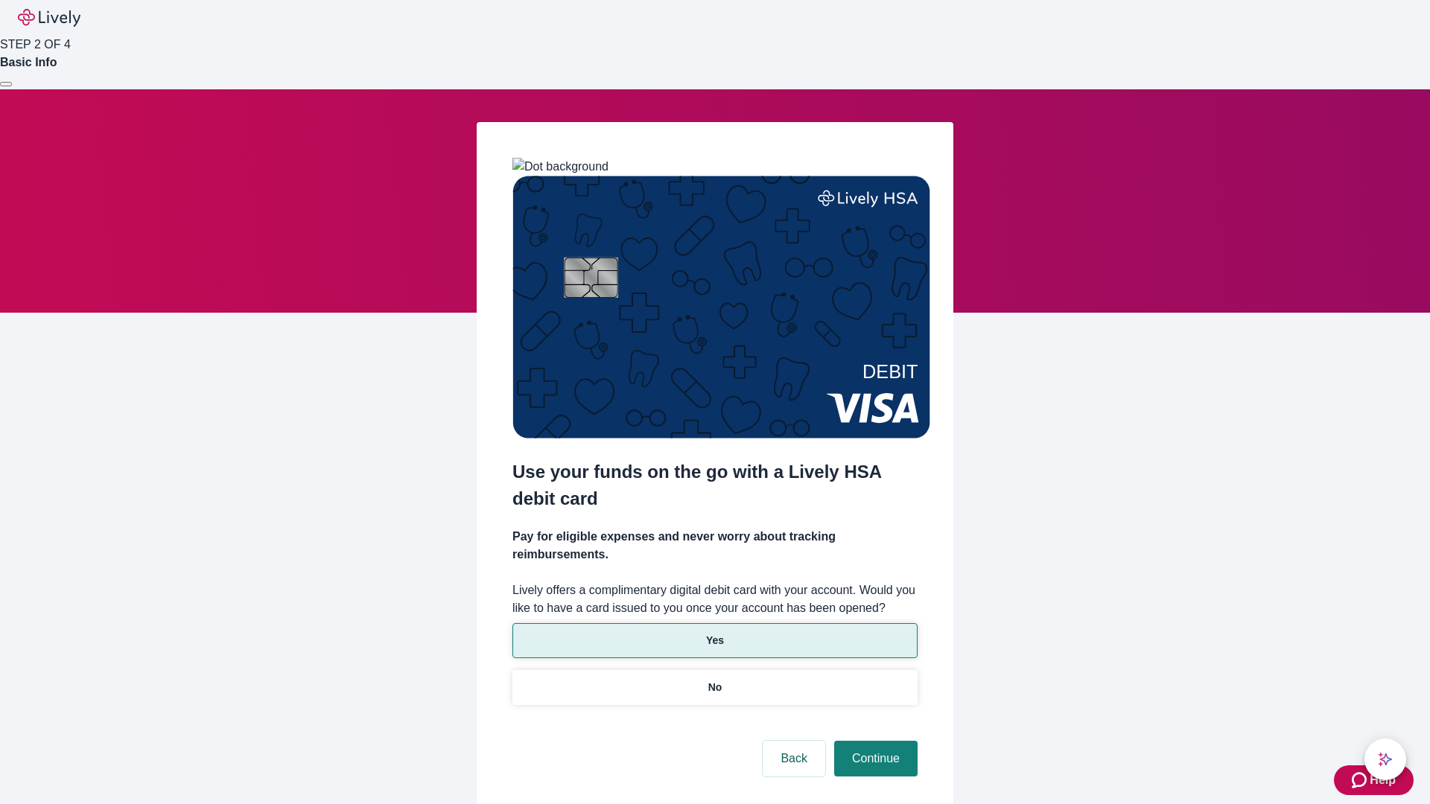 Image resolution: width=1430 pixels, height=804 pixels. Describe the element at coordinates (715, 600) in the screenshot. I see `label: Lively offers a complimentary digital debit card with your account. Would you like to have a card...` at that location.